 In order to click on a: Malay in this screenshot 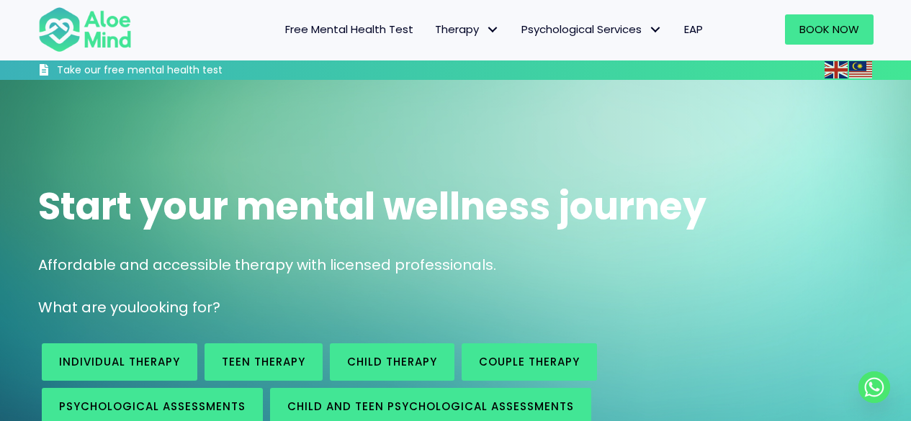, I will do `click(861, 69)`.